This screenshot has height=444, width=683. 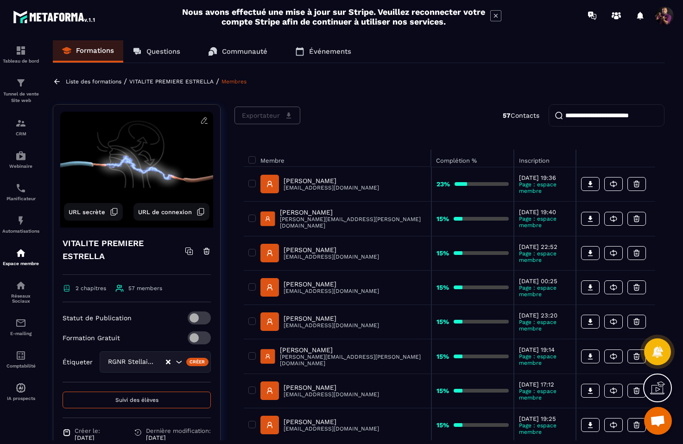 What do you see at coordinates (21, 198) in the screenshot?
I see `p: Planificateur` at bounding box center [21, 198].